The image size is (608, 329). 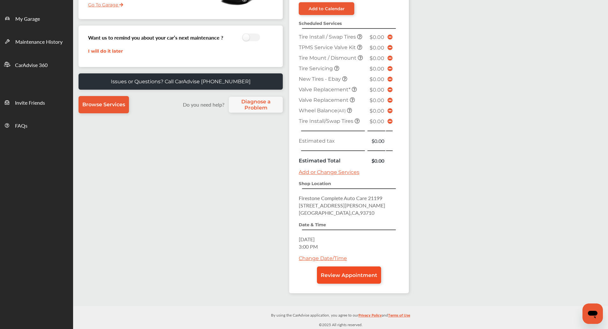 I want to click on span: Wheel Balance, so click(x=323, y=110).